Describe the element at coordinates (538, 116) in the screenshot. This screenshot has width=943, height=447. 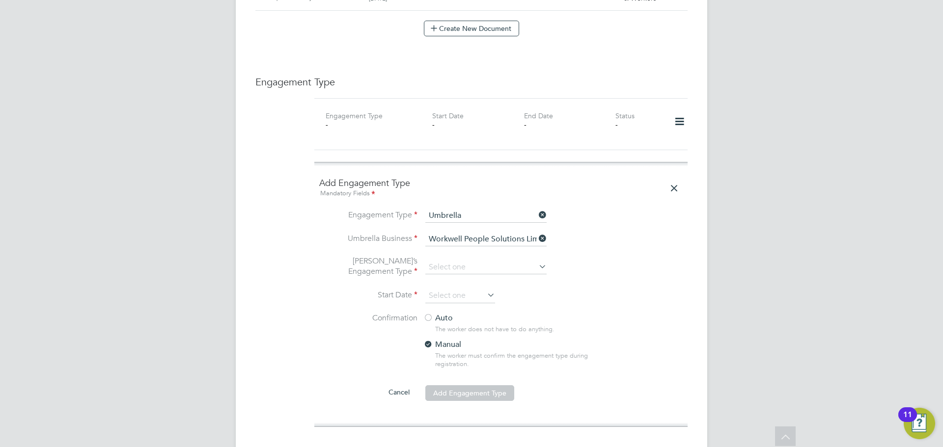
I see `label: End Date` at that location.